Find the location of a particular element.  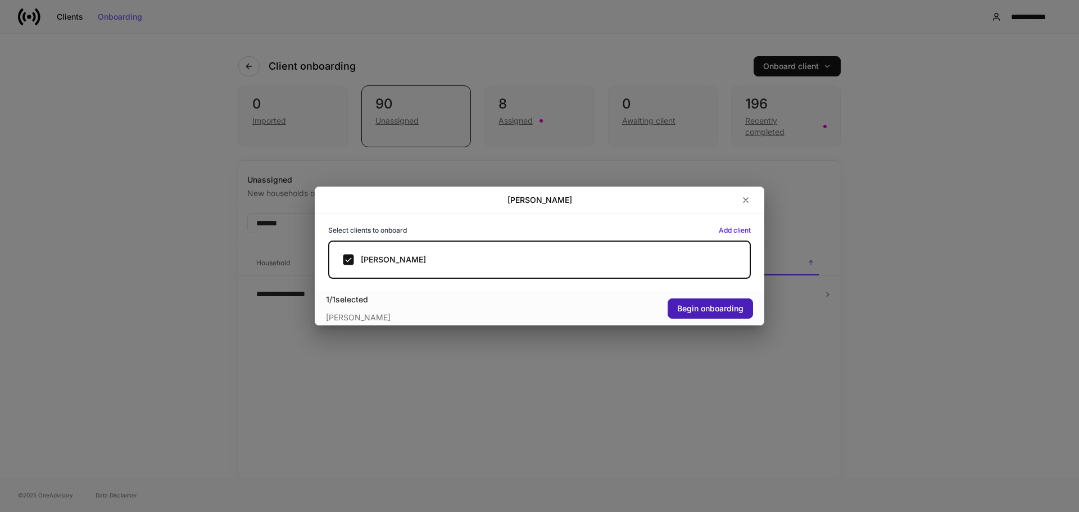

div: 1 / 1 selected is located at coordinates (433, 299).